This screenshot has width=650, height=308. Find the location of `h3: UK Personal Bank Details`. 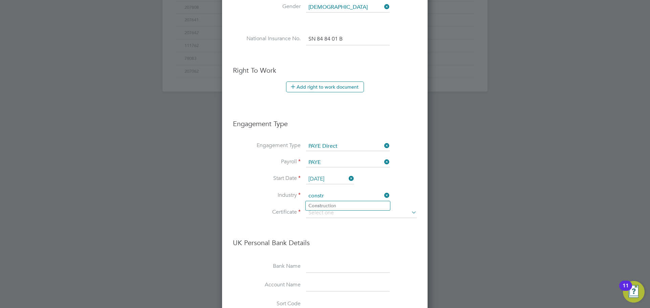

h3: UK Personal Bank Details is located at coordinates (324, 240).